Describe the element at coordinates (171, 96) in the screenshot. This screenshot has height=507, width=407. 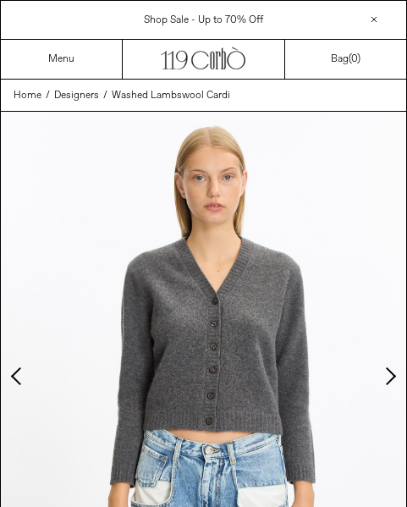
I see `span: Washed Lambswool Cardi` at that location.